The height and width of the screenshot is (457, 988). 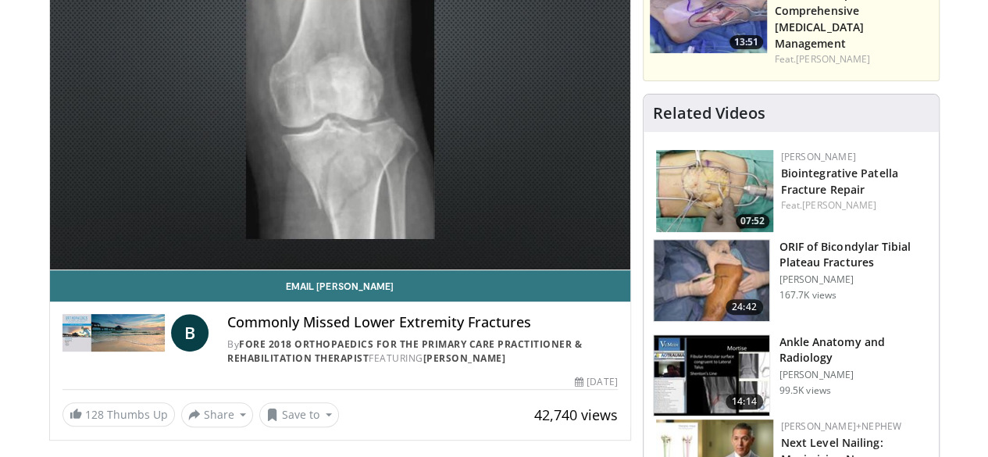 What do you see at coordinates (712, 376) in the screenshot?
I see `img: d079e22e-f623-40f6-8657-94e85635e1da.150x105_q85_crop-smart_upscale.jpg` at bounding box center [712, 376].